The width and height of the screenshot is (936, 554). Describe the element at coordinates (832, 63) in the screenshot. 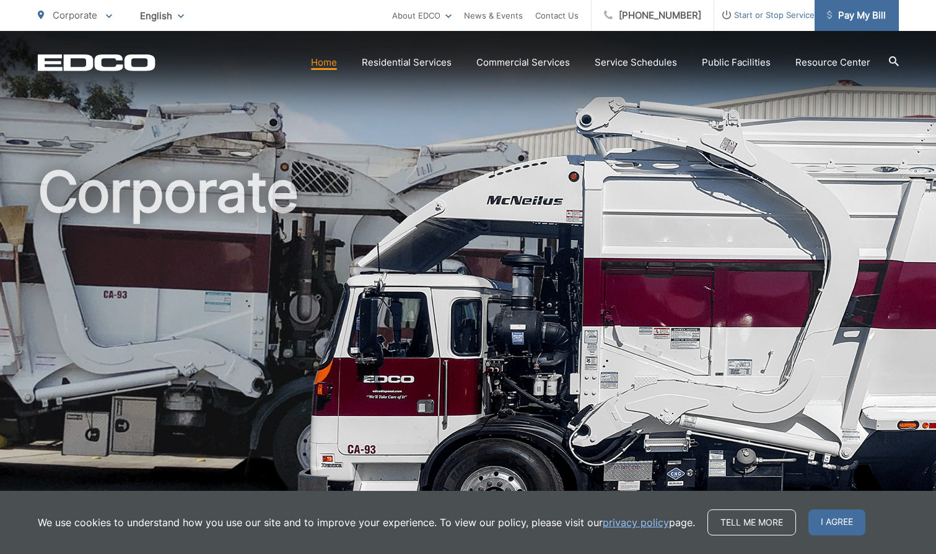

I see `a: Resource Center` at that location.